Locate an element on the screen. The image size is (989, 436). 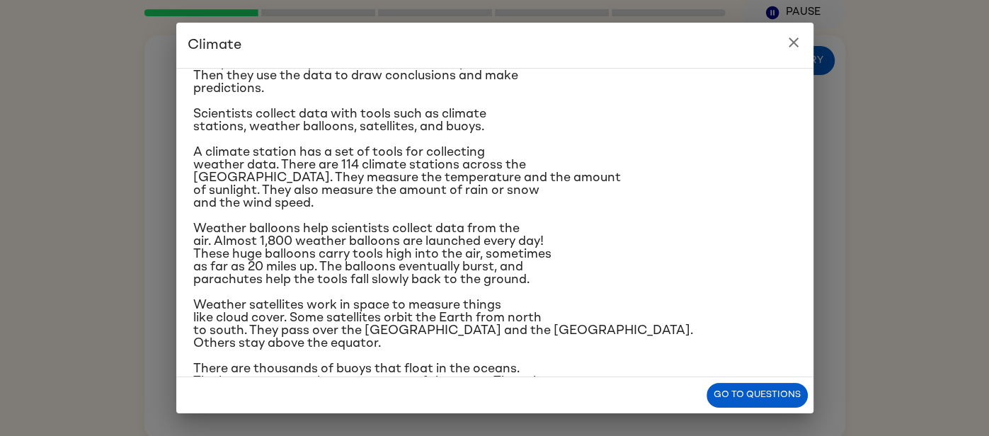
h2: Climate is located at coordinates (495, 45).